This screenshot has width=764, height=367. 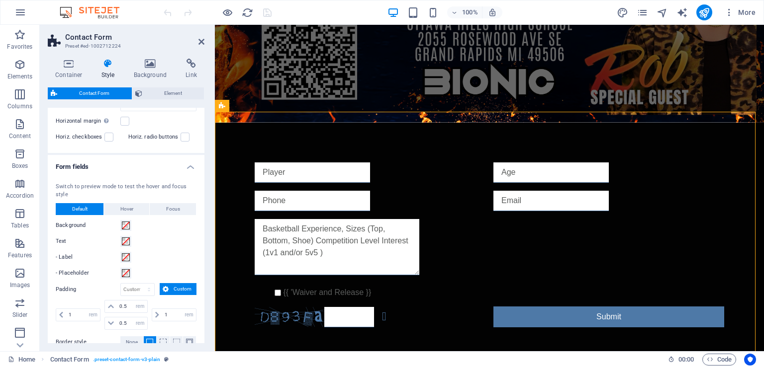 I want to click on i: Publish, so click(x=704, y=12).